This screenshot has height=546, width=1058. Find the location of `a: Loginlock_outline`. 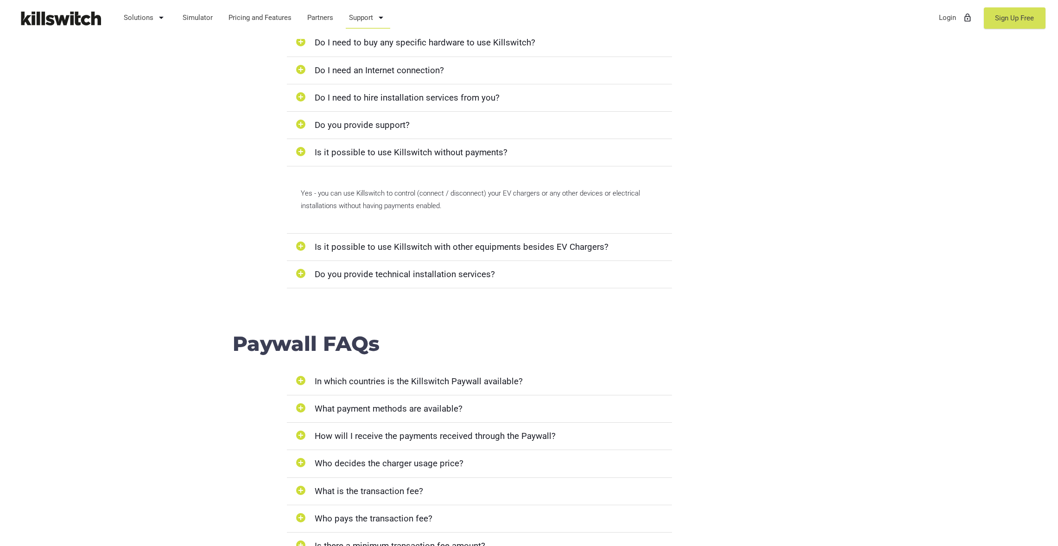

a: Loginlock_outline is located at coordinates (955, 18).